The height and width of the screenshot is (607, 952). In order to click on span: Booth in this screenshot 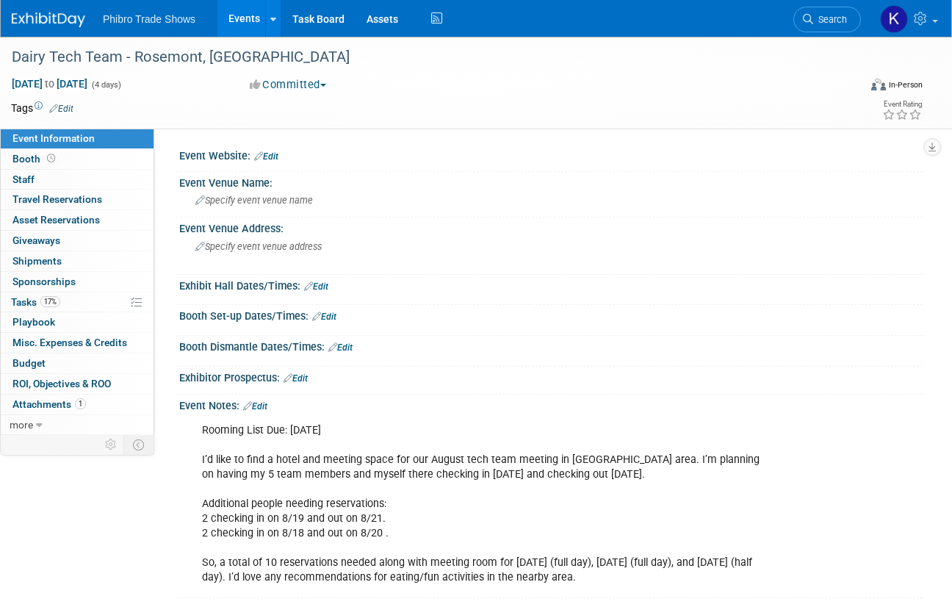, I will do `click(35, 159)`.